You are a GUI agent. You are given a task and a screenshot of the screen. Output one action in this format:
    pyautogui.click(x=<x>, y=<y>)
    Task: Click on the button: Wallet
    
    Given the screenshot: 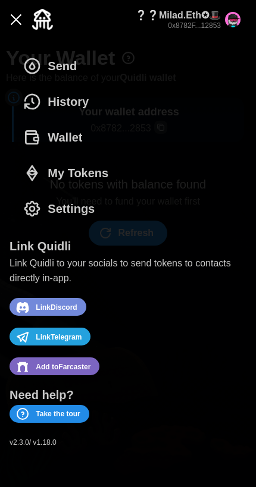 What is the action you would take?
    pyautogui.click(x=55, y=137)
    